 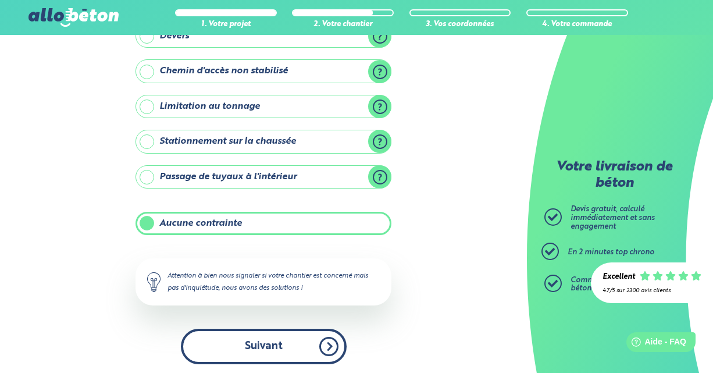 What do you see at coordinates (263, 177) in the screenshot?
I see `label: Passage de tuyaux à l'intérieur` at bounding box center [263, 177].